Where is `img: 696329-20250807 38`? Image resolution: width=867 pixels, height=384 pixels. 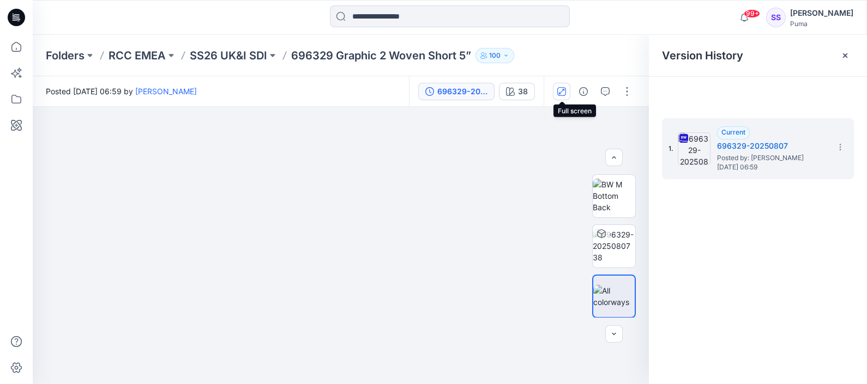
img: 696329-20250807 38 is located at coordinates (614, 246).